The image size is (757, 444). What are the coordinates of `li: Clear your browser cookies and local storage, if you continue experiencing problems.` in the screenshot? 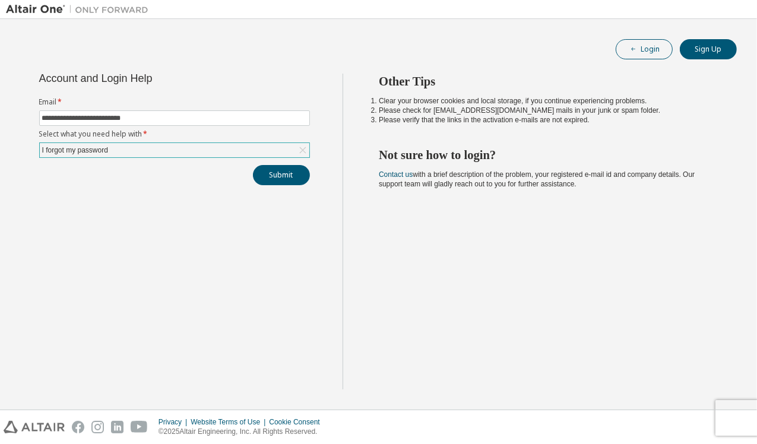 It's located at (546, 101).